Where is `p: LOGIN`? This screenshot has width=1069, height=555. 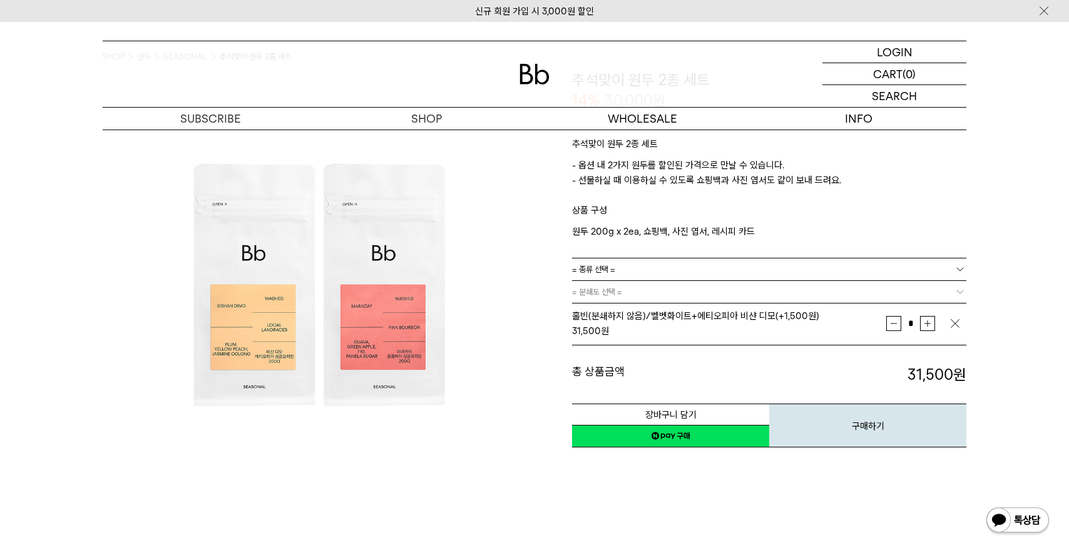 p: LOGIN is located at coordinates (894, 52).